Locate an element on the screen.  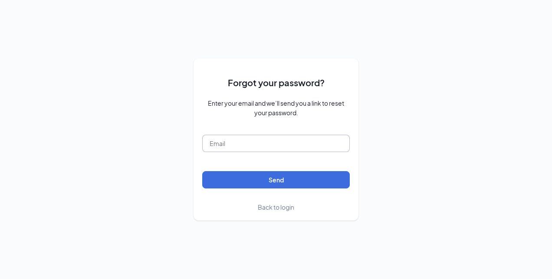
button: Send is located at coordinates (276, 180).